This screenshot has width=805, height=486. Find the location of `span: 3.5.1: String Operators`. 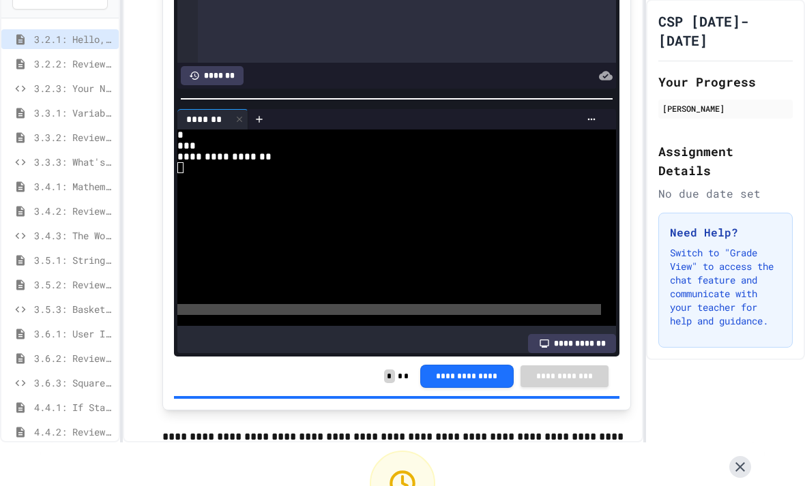

span: 3.5.1: String Operators is located at coordinates (74, 260).